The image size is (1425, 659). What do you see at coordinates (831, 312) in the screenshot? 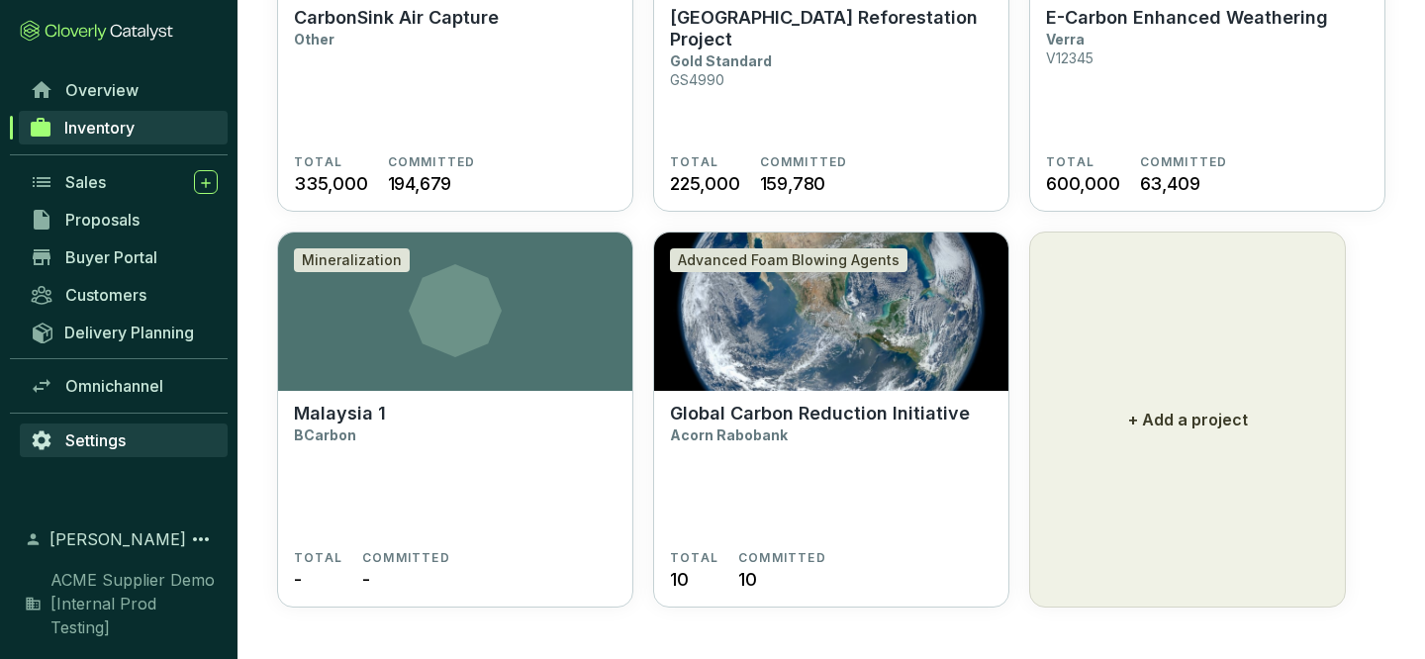
I see `img: Global Carbon Reduction Initiative` at bounding box center [831, 312].